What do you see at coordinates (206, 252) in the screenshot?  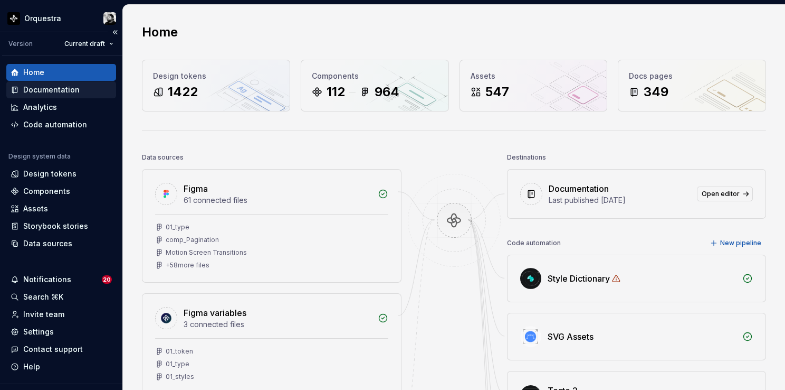 I see `div: Motion Screen Transitions` at bounding box center [206, 252].